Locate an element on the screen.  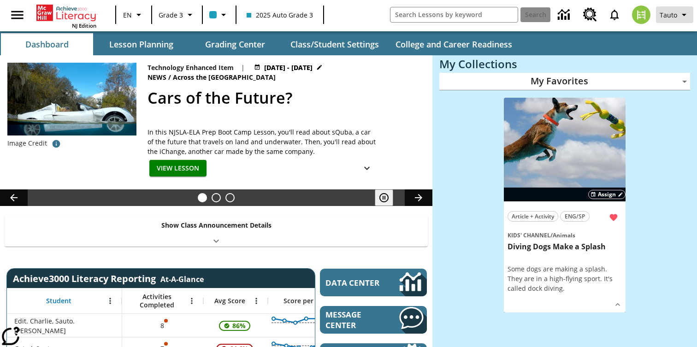
div: Some dogs are making a splash. They are in a high-flying sport. It's called dock diving. is located at coordinates (565, 278).